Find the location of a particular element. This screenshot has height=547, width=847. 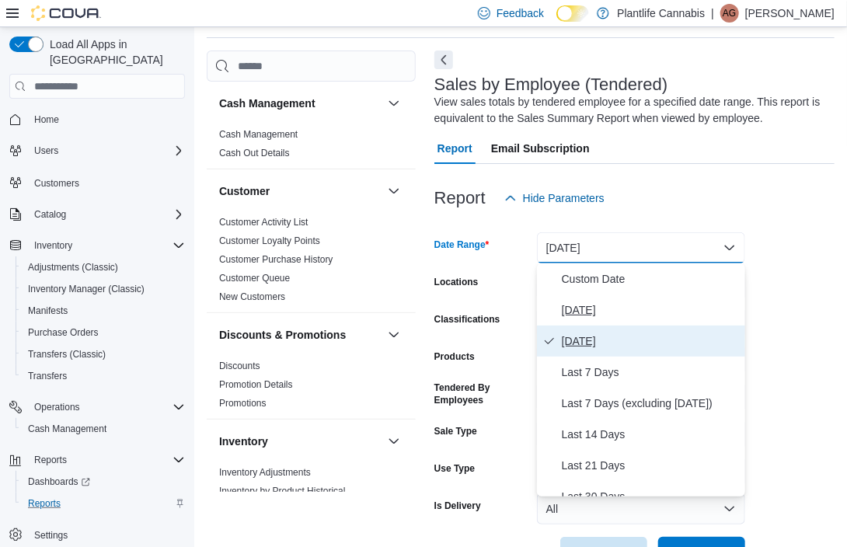

a: Purchase Orders is located at coordinates (63, 333).